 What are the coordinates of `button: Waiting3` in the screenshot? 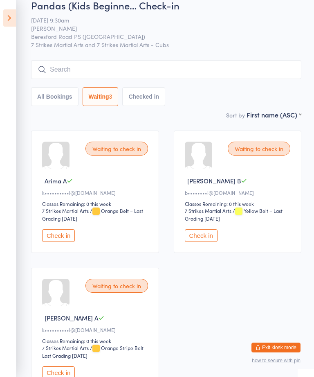 It's located at (101, 97).